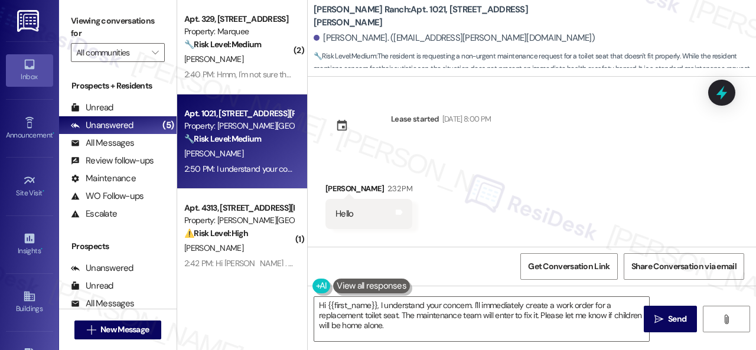 This screenshot has width=756, height=350. What do you see at coordinates (30, 244) in the screenshot?
I see `a: Insights •` at bounding box center [30, 244].